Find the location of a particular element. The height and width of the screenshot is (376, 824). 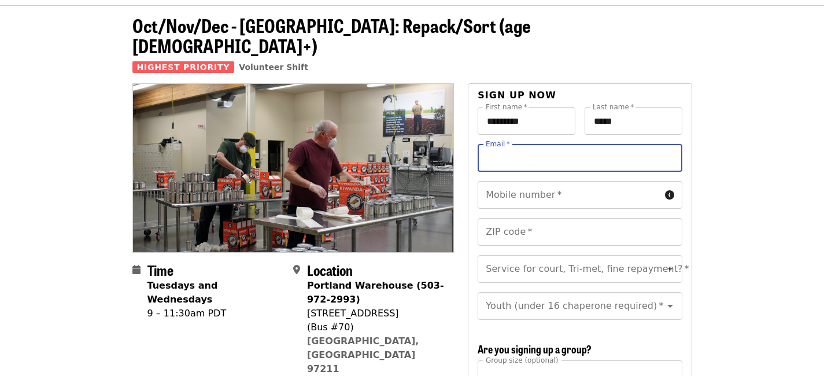

span: Sign up now is located at coordinates (517, 95).